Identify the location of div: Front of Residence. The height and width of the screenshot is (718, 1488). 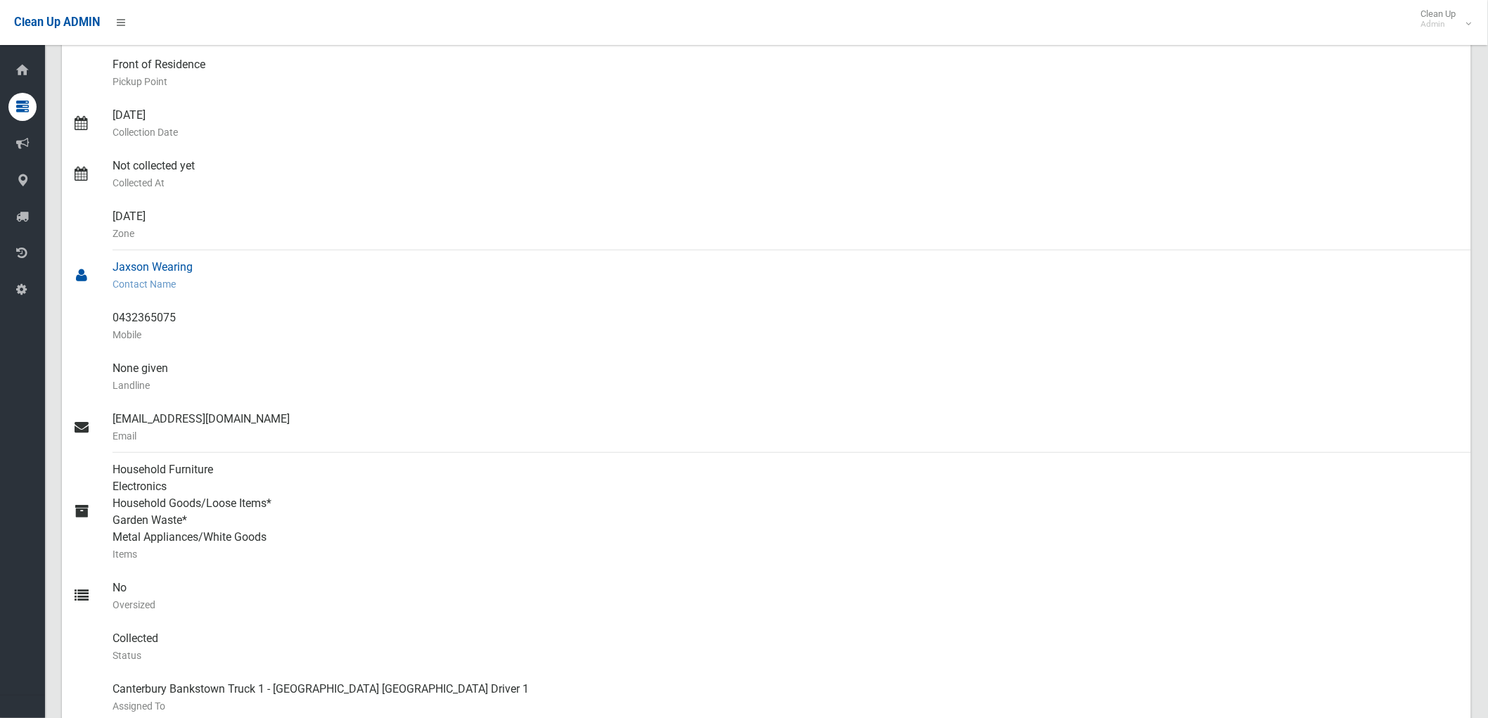
(786, 73).